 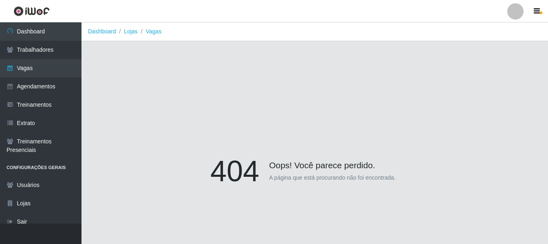 What do you see at coordinates (130, 31) in the screenshot?
I see `a: Lojas` at bounding box center [130, 31].